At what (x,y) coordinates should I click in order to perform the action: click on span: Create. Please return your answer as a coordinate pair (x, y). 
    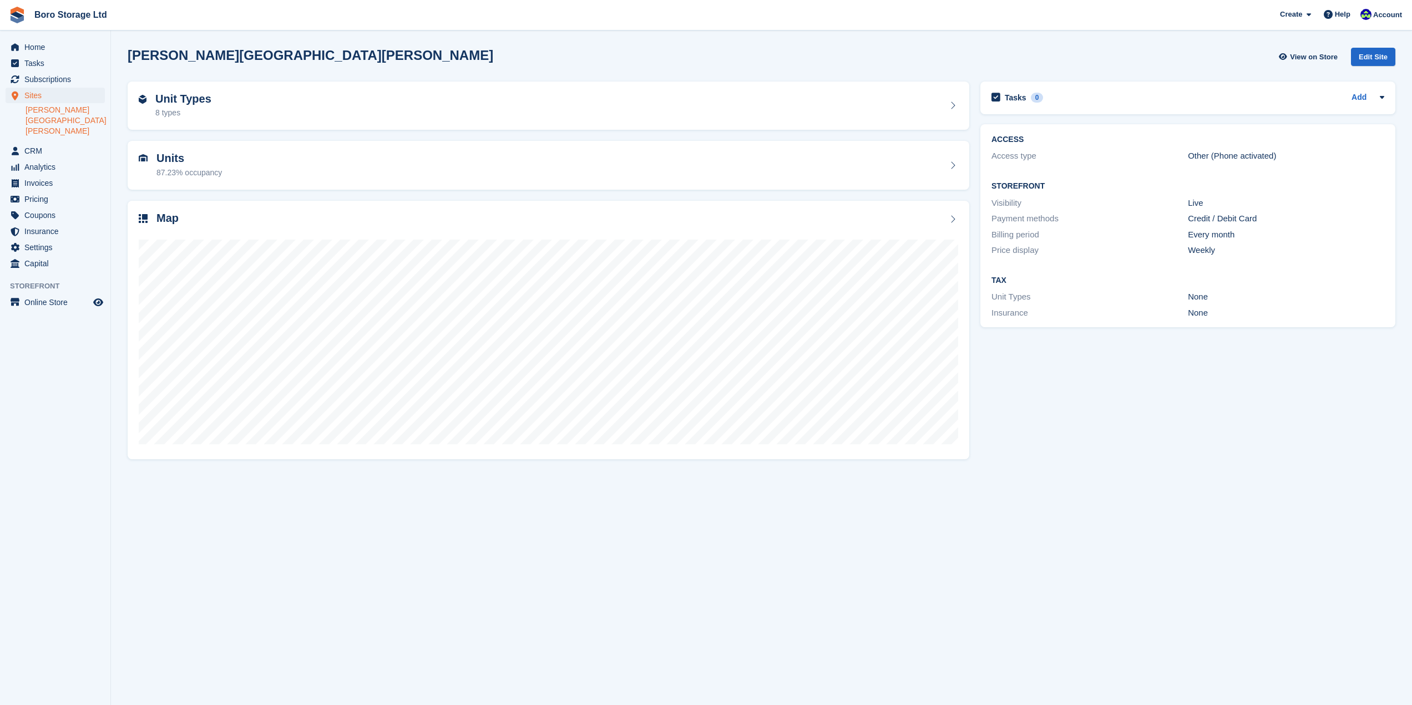
    Looking at the image, I should click on (1291, 14).